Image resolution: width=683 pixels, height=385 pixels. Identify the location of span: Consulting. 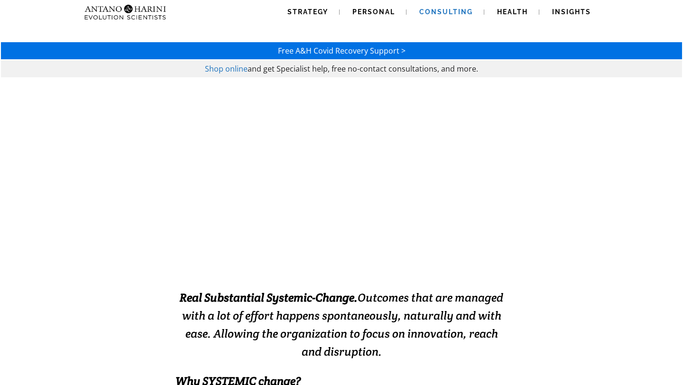
(446, 12).